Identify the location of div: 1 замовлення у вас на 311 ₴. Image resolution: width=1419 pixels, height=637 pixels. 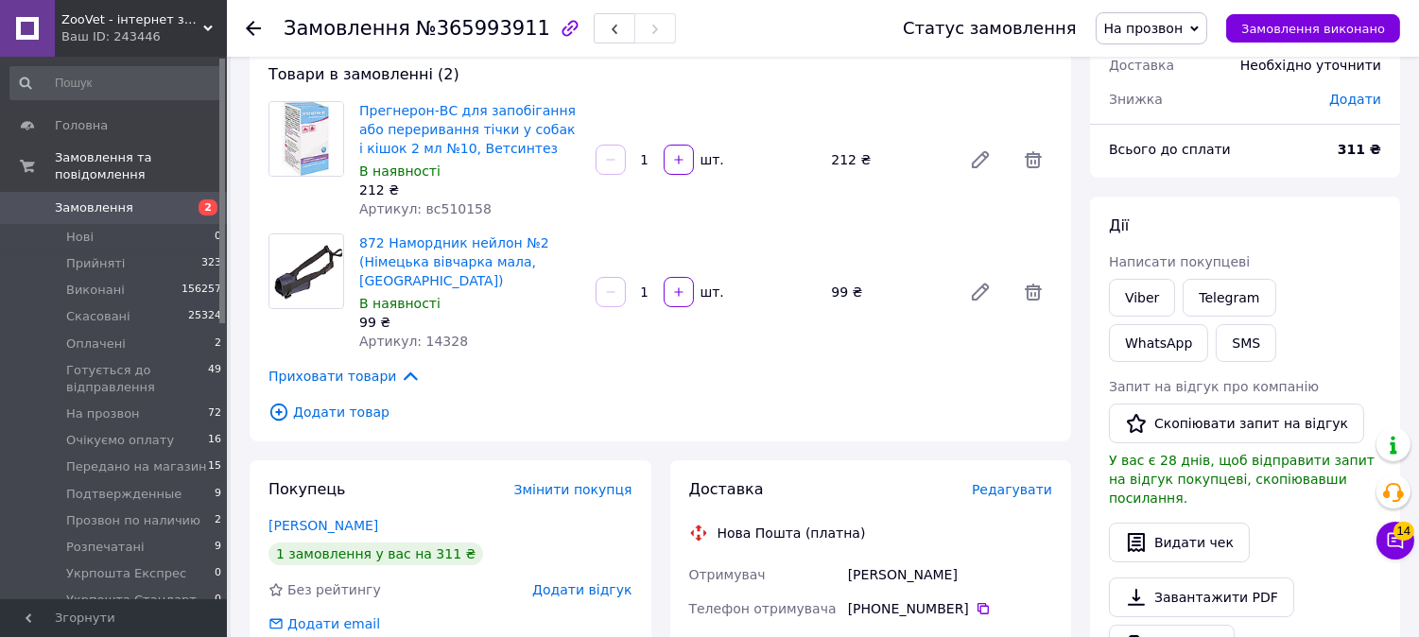
(375, 554).